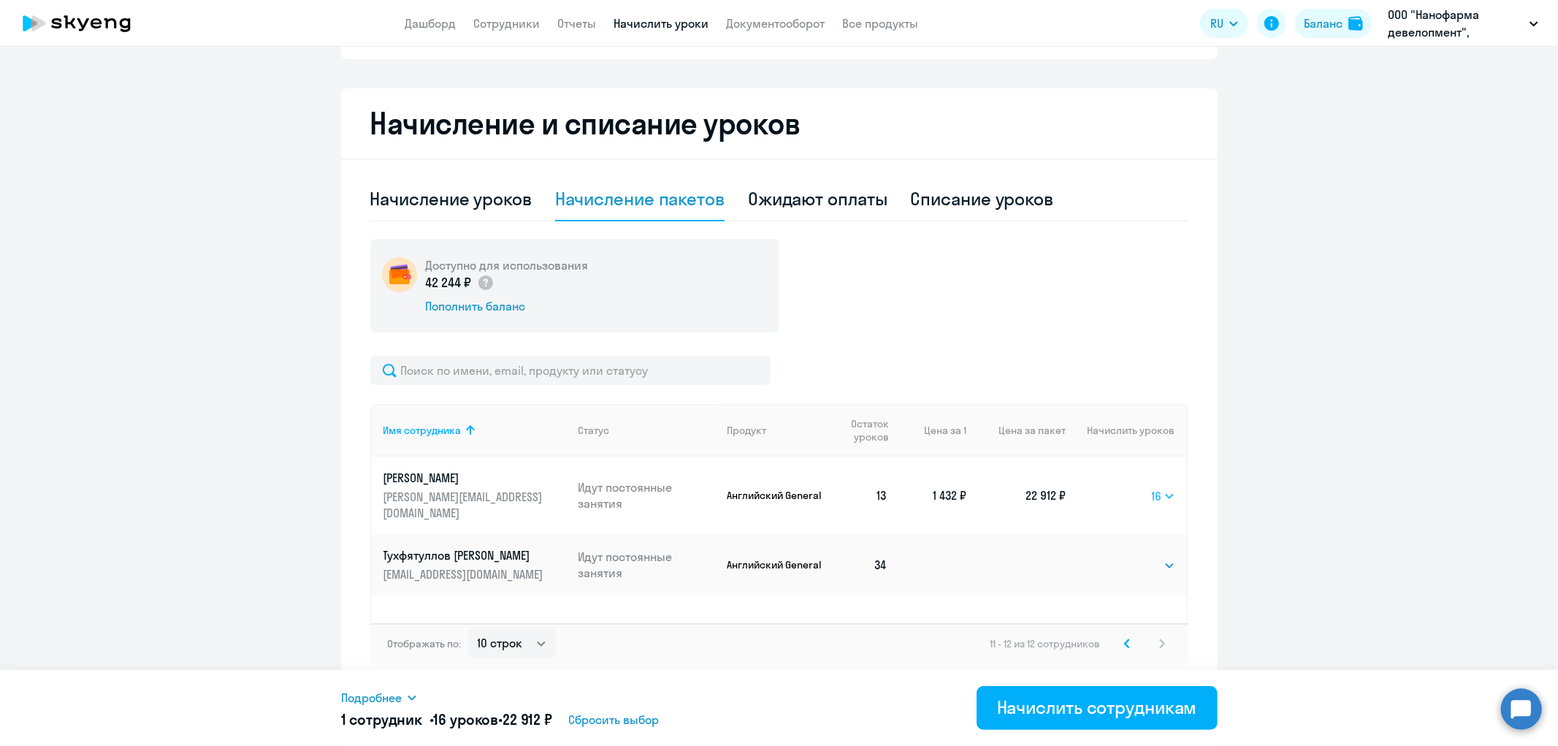 Image resolution: width=1558 pixels, height=746 pixels. I want to click on div: Баланс, so click(1323, 23).